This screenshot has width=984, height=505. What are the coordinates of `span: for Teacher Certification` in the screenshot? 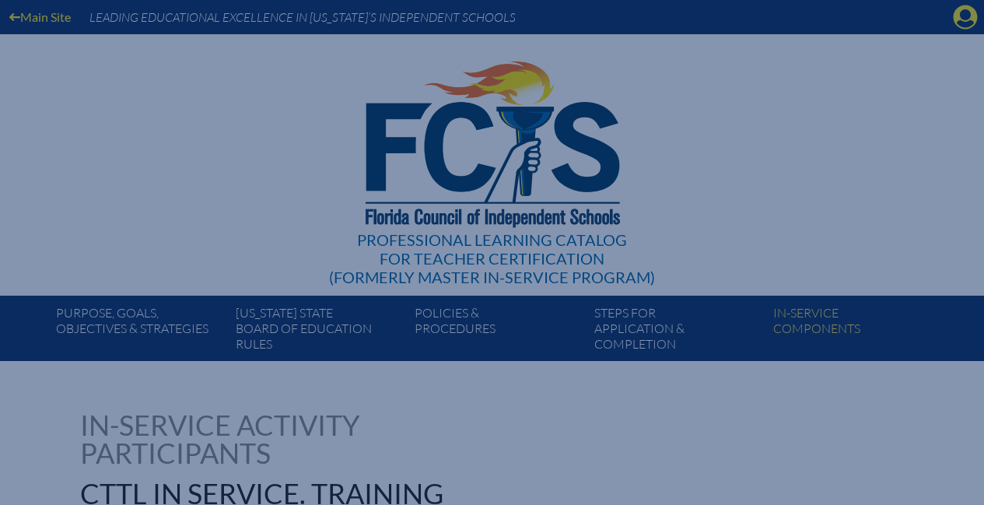 It's located at (492, 258).